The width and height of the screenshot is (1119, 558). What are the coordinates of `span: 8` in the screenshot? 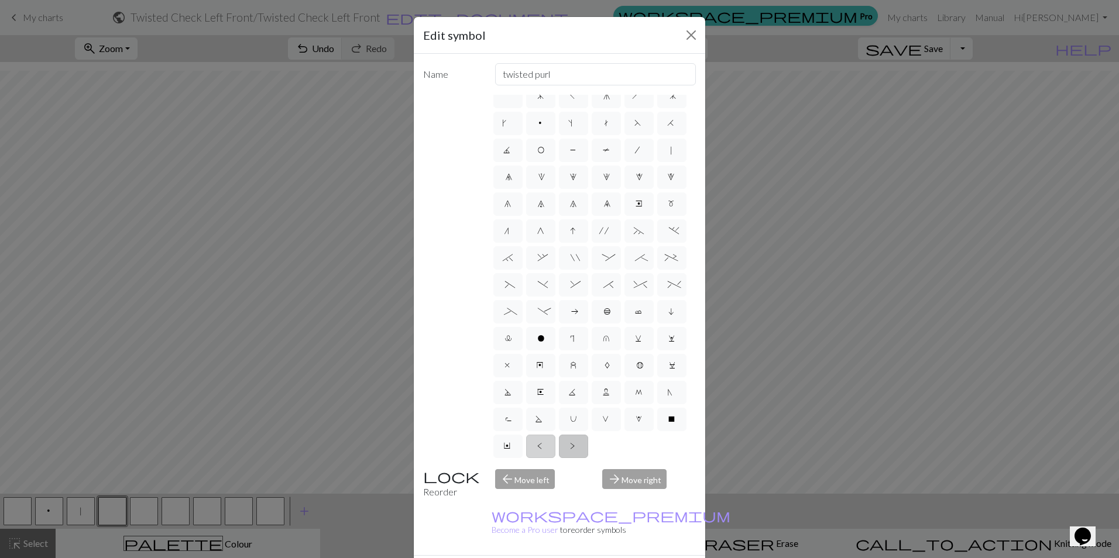 It's located at (573, 205).